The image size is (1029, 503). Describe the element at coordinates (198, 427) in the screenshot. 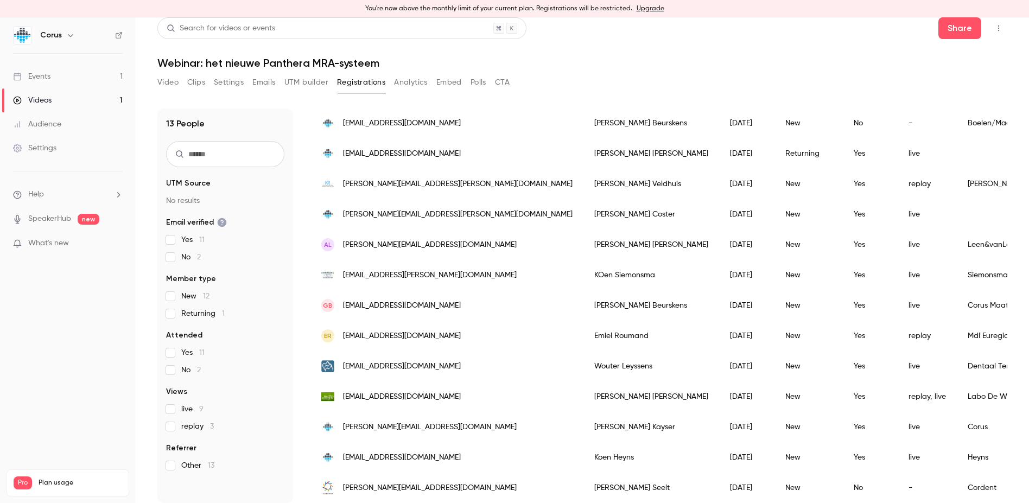

I see `span: replay` at that location.